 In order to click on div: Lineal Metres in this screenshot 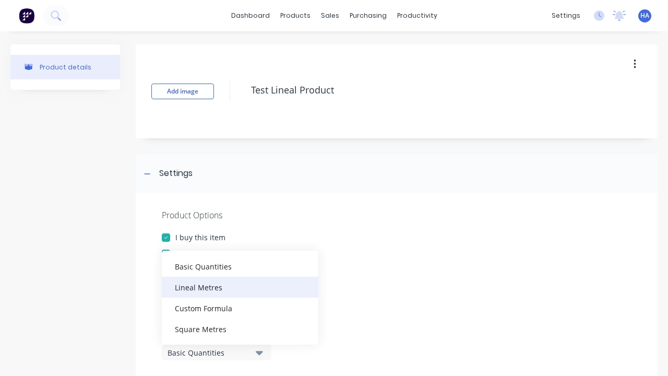, I will do `click(240, 287)`.